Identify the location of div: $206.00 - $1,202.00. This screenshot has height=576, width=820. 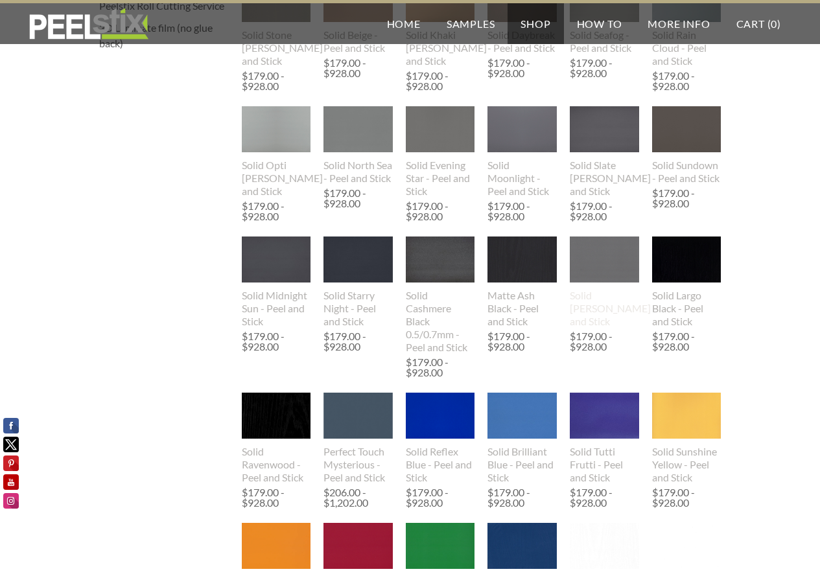
(357, 498).